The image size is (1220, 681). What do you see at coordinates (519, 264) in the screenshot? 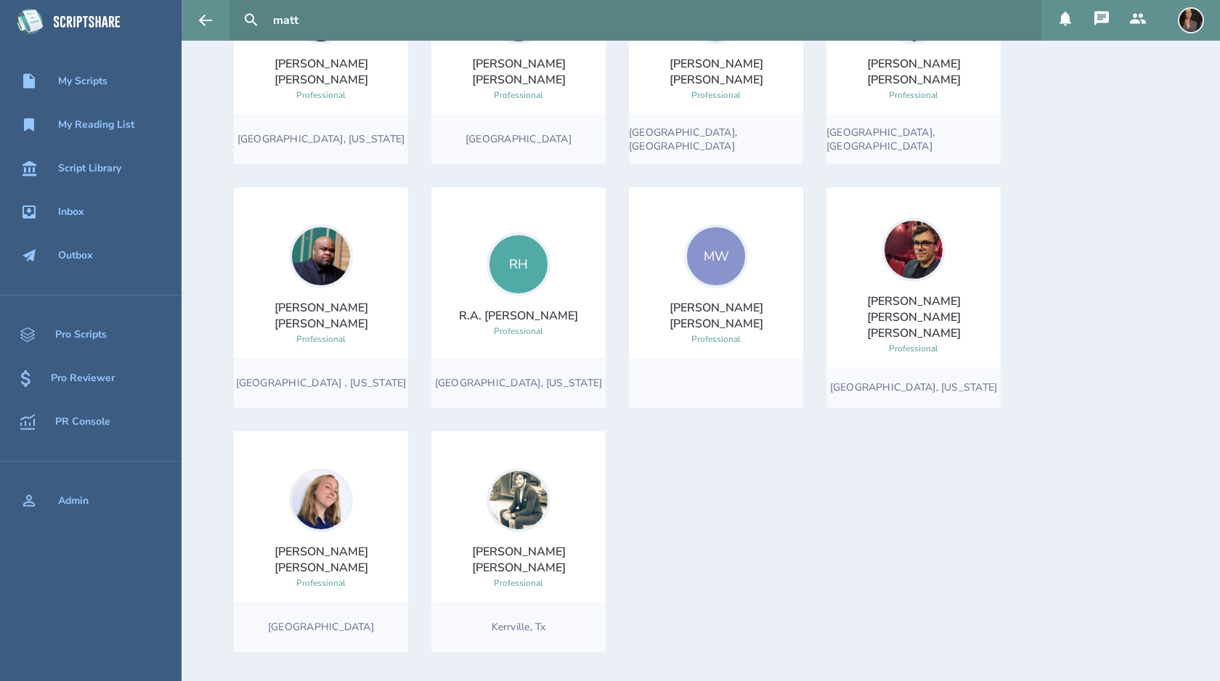
I see `div: RH` at bounding box center [519, 264].